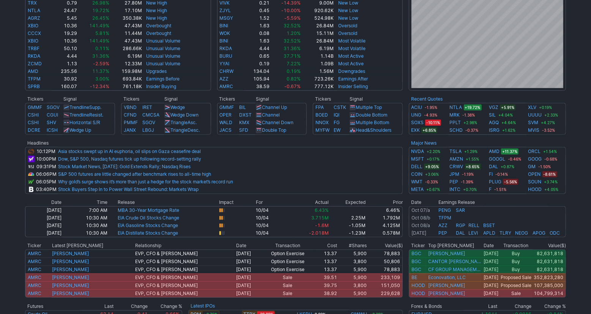 The width and height of the screenshot is (591, 314). I want to click on td: 47.43M, so click(126, 26).